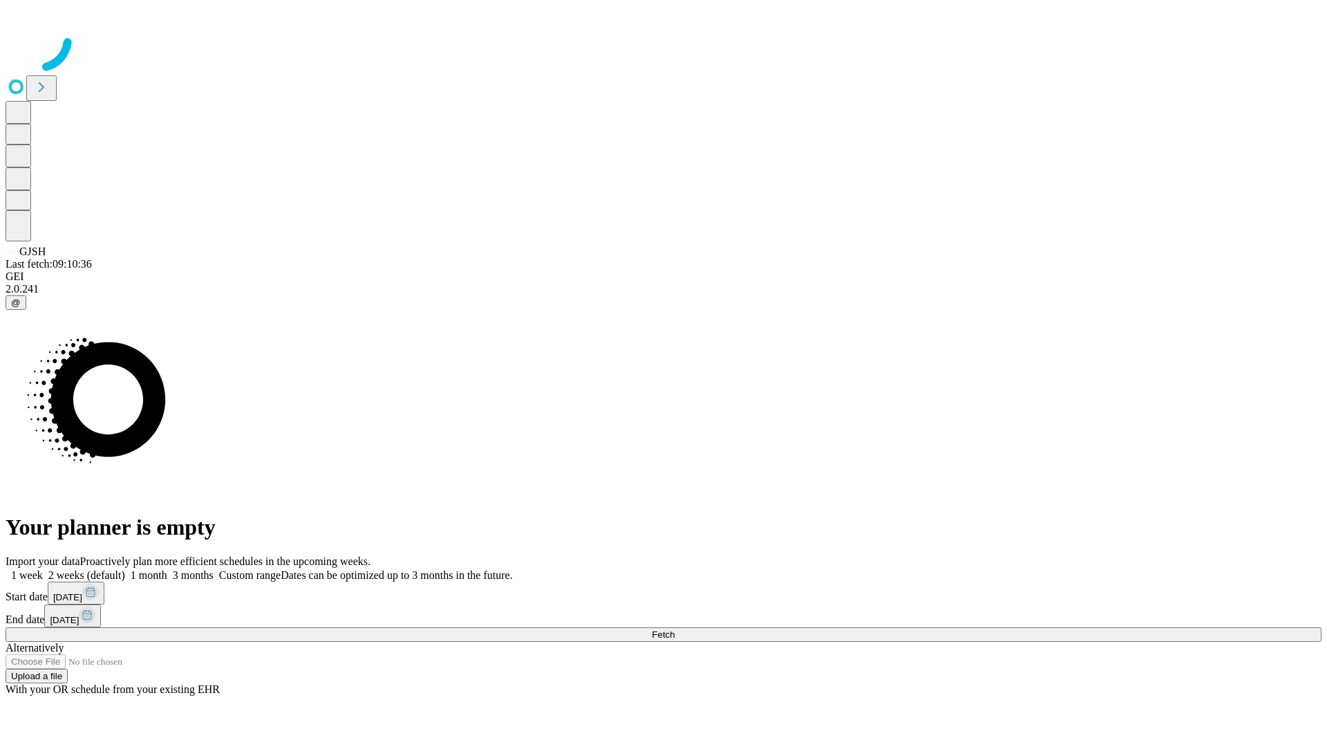 The width and height of the screenshot is (1327, 747). Describe the element at coordinates (32, 251) in the screenshot. I see `span: GJSH` at that location.